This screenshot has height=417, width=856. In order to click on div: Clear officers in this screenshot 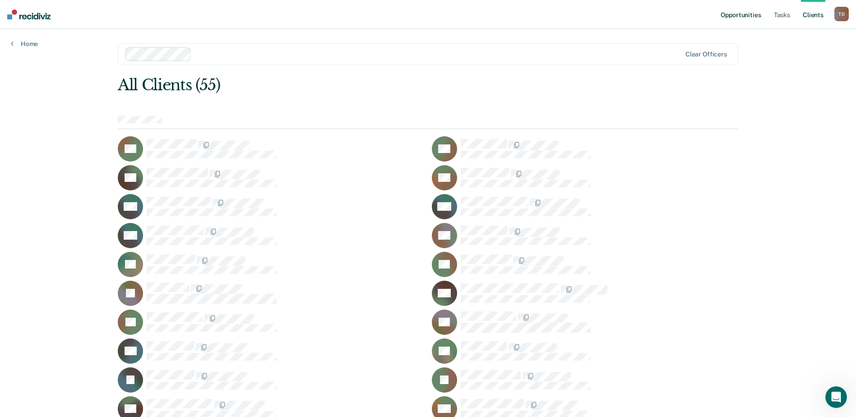, I will do `click(706, 54)`.